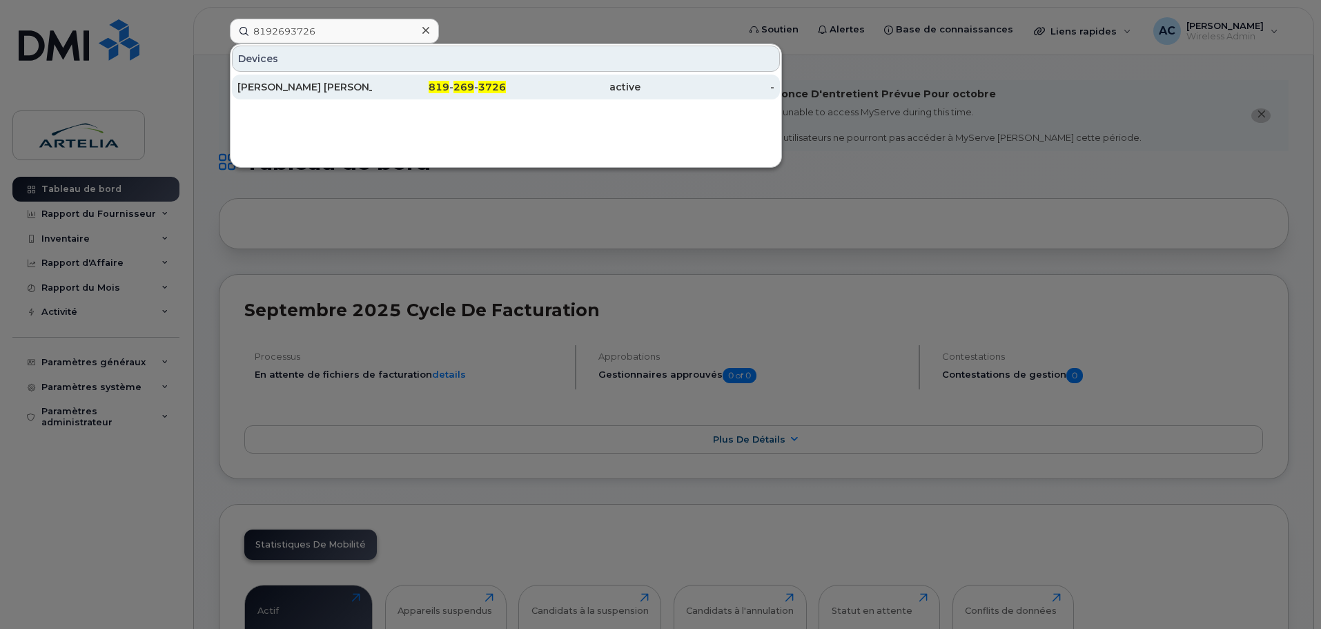 Image resolution: width=1321 pixels, height=629 pixels. Describe the element at coordinates (439, 87) in the screenshot. I see `span: 819` at that location.